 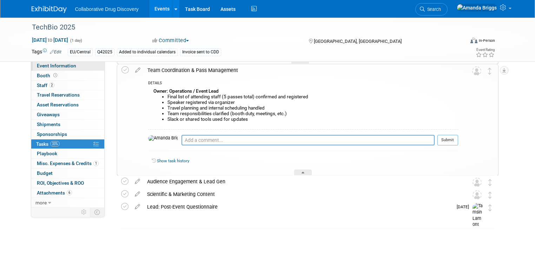 What do you see at coordinates (432, 9) in the screenshot?
I see `a: Search` at bounding box center [432, 9].